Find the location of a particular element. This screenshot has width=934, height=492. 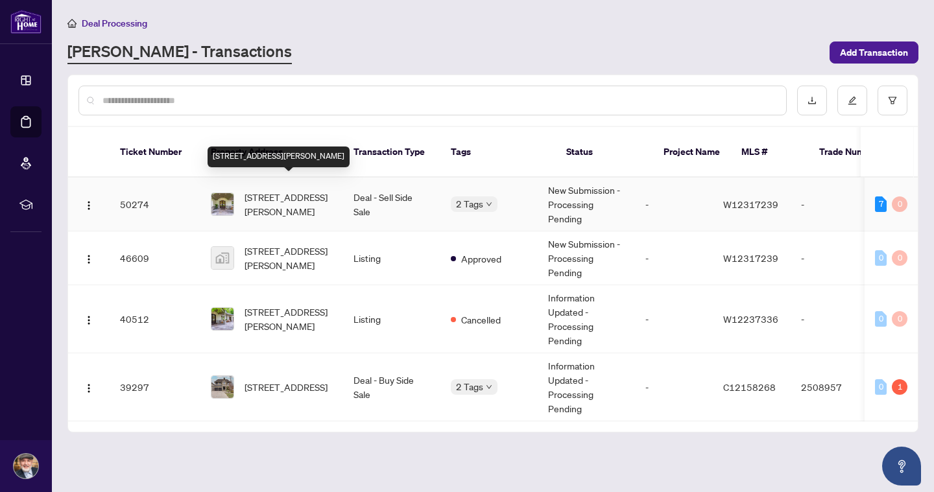

th: Status is located at coordinates (605, 152).